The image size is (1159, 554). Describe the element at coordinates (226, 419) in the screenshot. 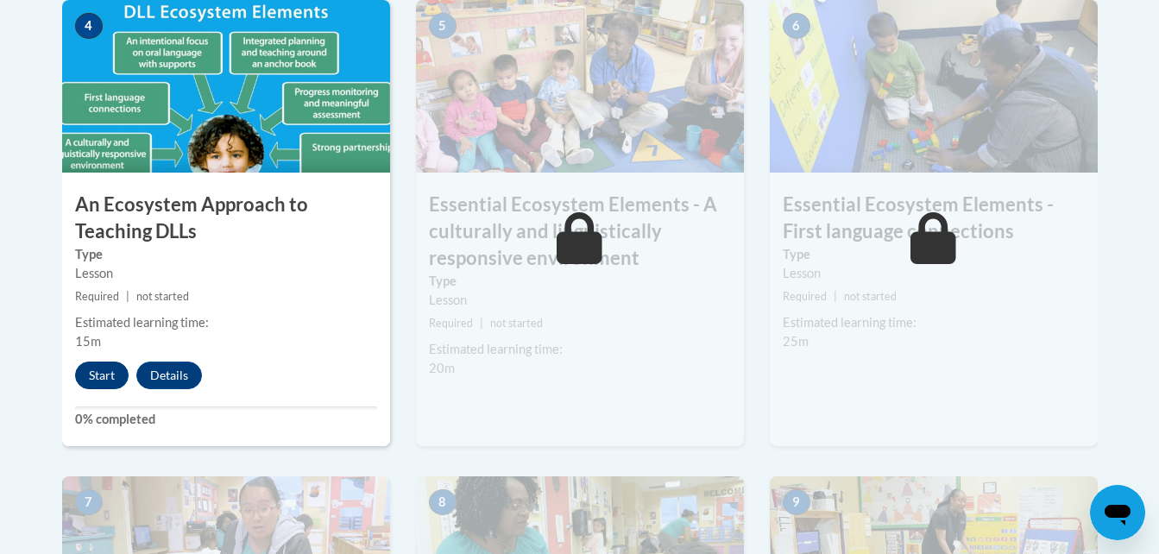

I see `label: 0% completed` at that location.